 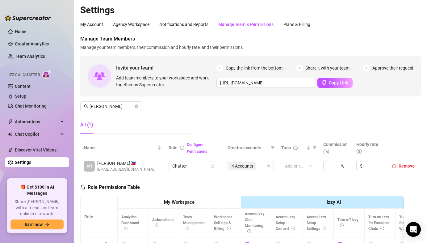 I want to click on div: All (1), so click(x=87, y=125).